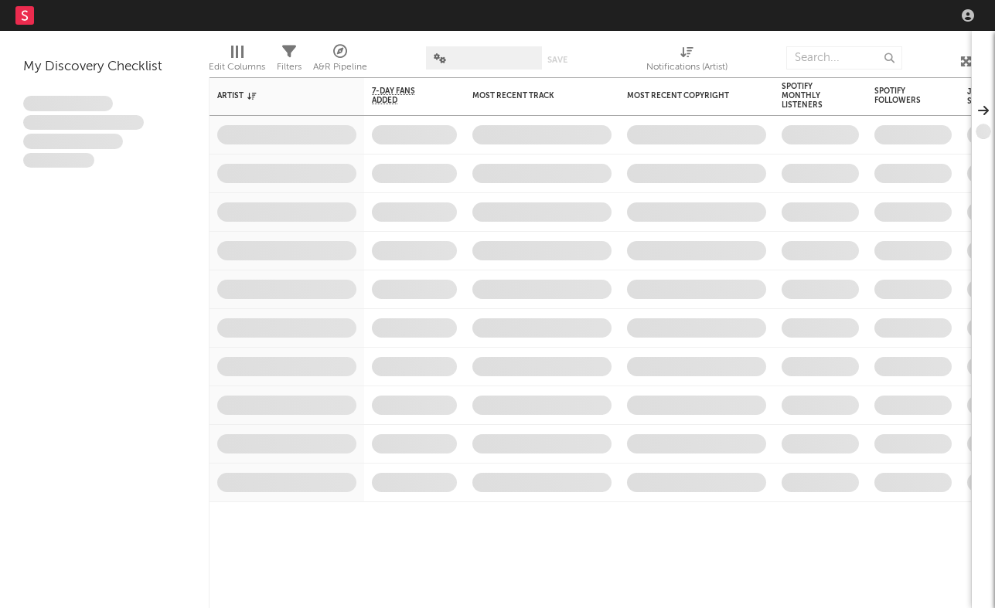  What do you see at coordinates (68, 104) in the screenshot?
I see `span: Lorem ipsum dolor` at bounding box center [68, 104].